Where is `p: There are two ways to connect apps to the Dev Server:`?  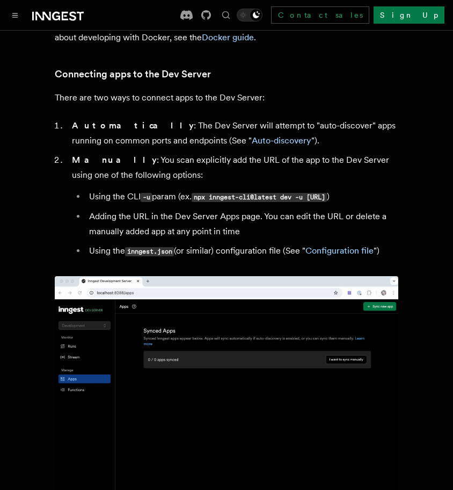
p: There are two ways to connect apps to the Dev Server: is located at coordinates (227, 98).